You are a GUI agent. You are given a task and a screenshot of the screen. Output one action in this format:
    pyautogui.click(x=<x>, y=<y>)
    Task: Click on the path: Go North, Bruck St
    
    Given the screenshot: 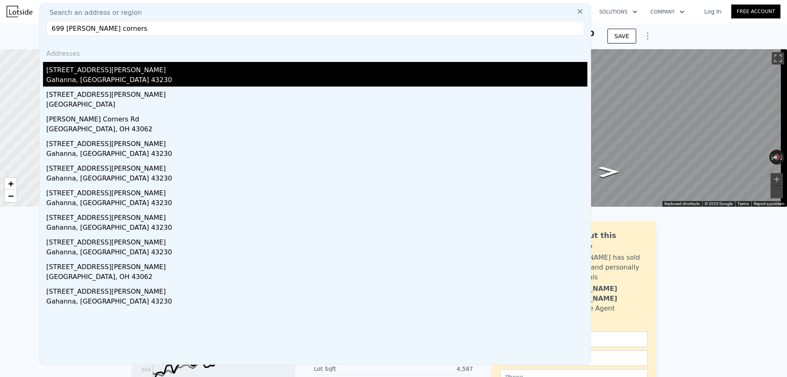 What is the action you would take?
    pyautogui.click(x=609, y=171)
    